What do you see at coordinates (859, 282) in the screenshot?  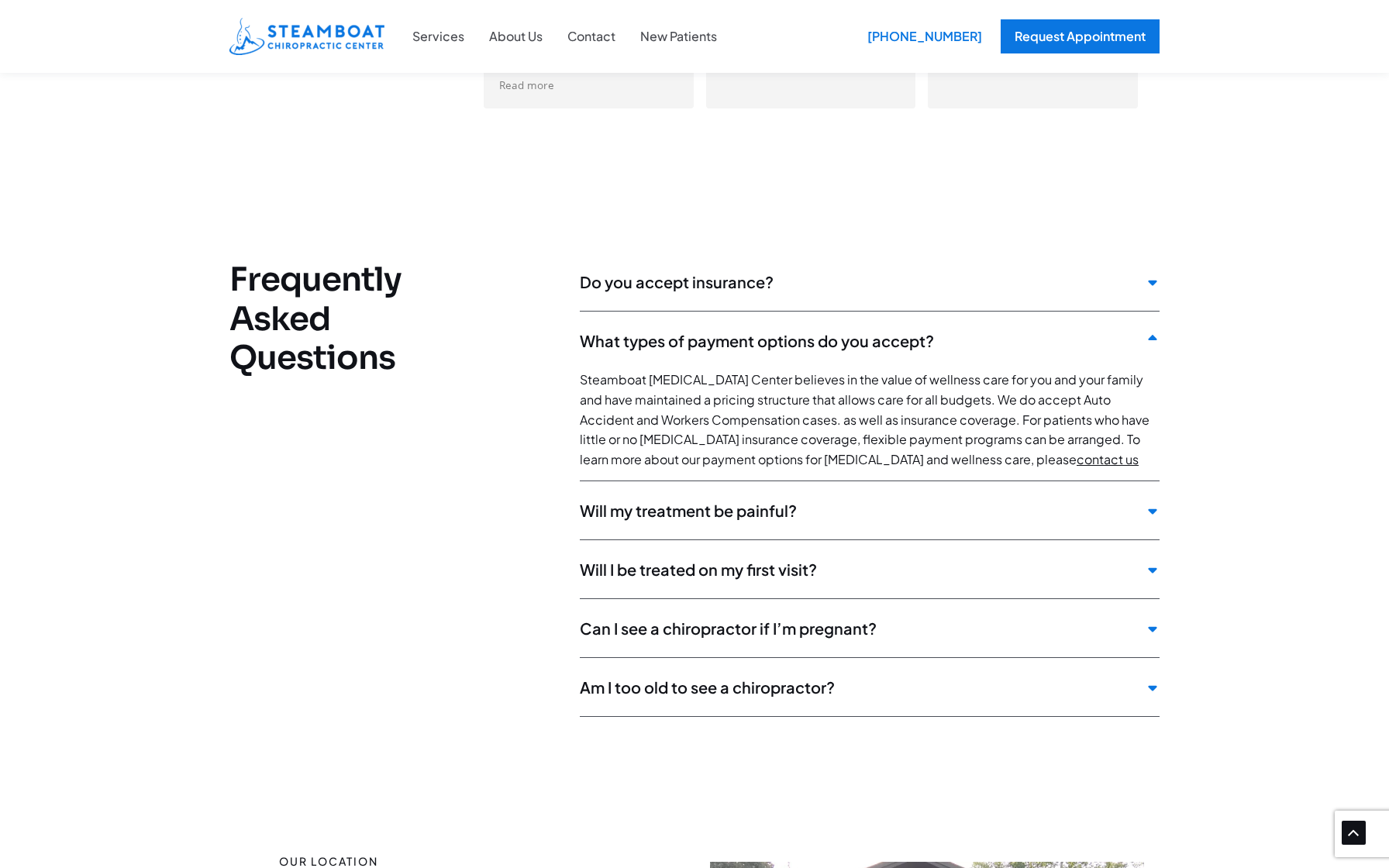 I see `span: Do you accept insurance?` at bounding box center [859, 282].